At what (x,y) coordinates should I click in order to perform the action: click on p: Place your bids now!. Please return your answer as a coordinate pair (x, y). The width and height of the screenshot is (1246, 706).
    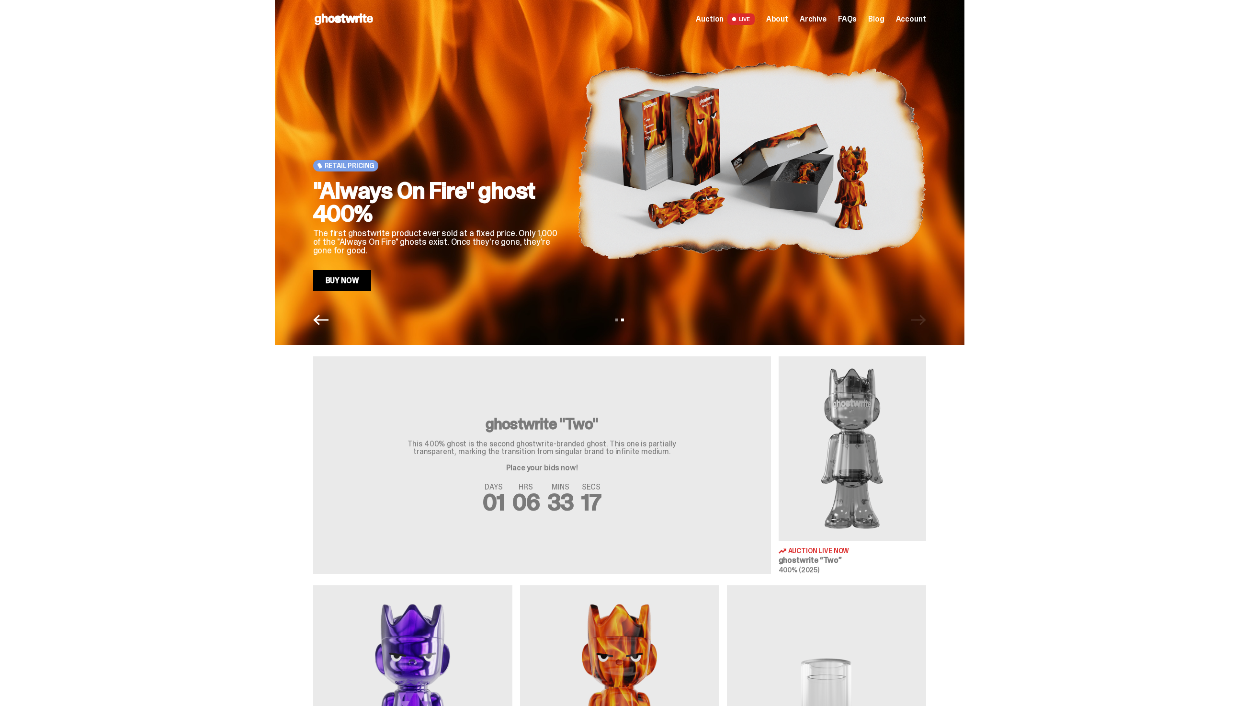
    Looking at the image, I should click on (542, 468).